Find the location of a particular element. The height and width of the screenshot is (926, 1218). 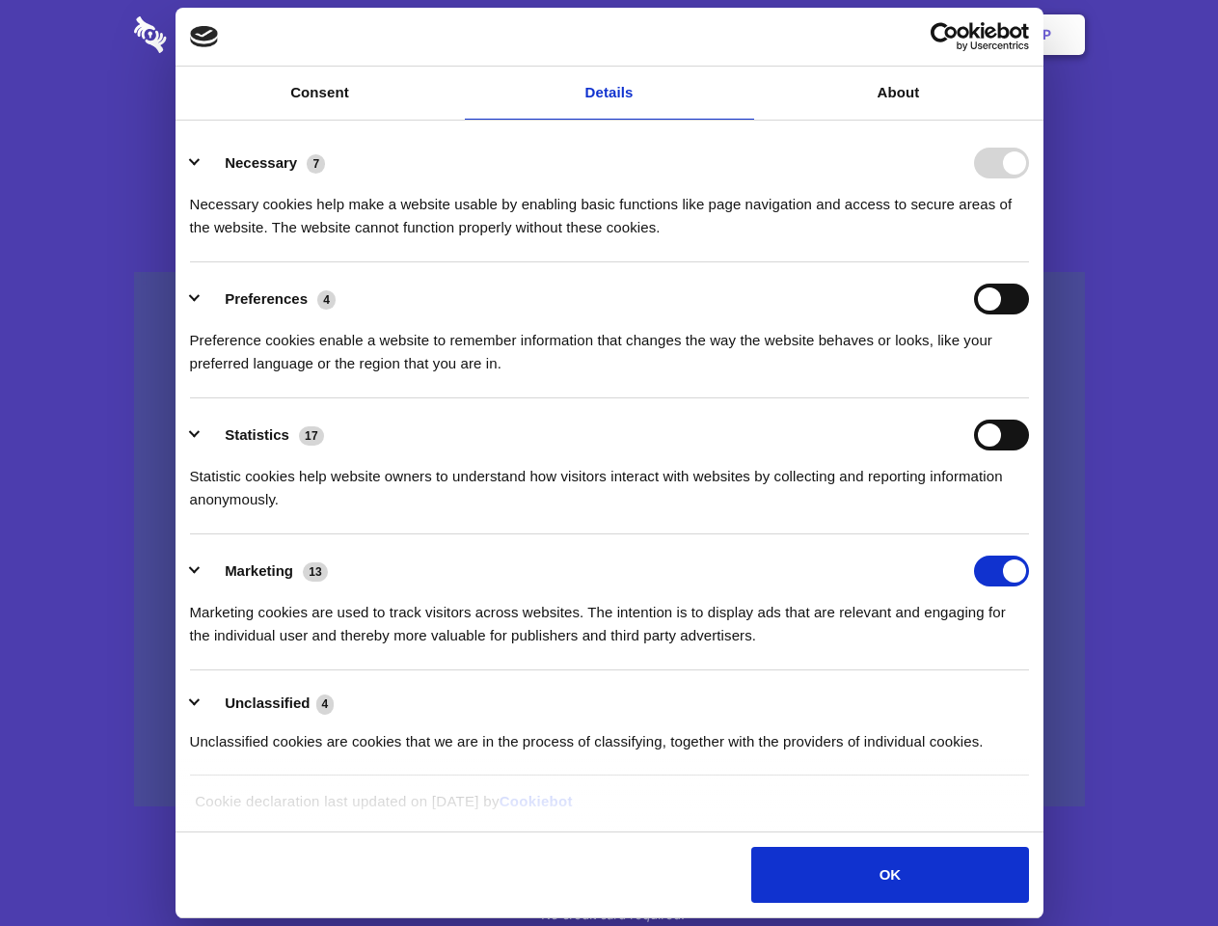

a: Details is located at coordinates (609, 93).